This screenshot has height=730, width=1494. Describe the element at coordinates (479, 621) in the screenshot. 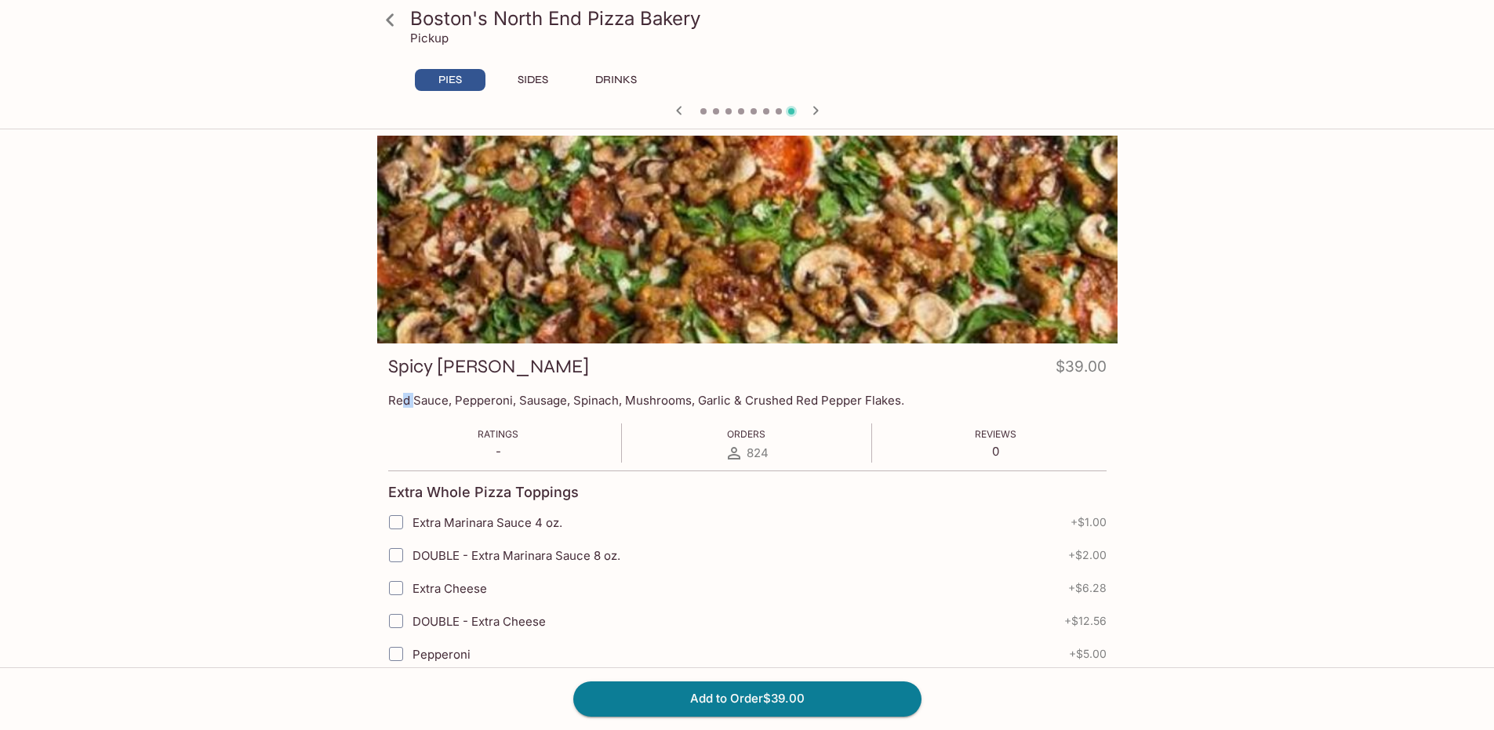

I see `span: DOUBLE - Extra Cheese` at that location.